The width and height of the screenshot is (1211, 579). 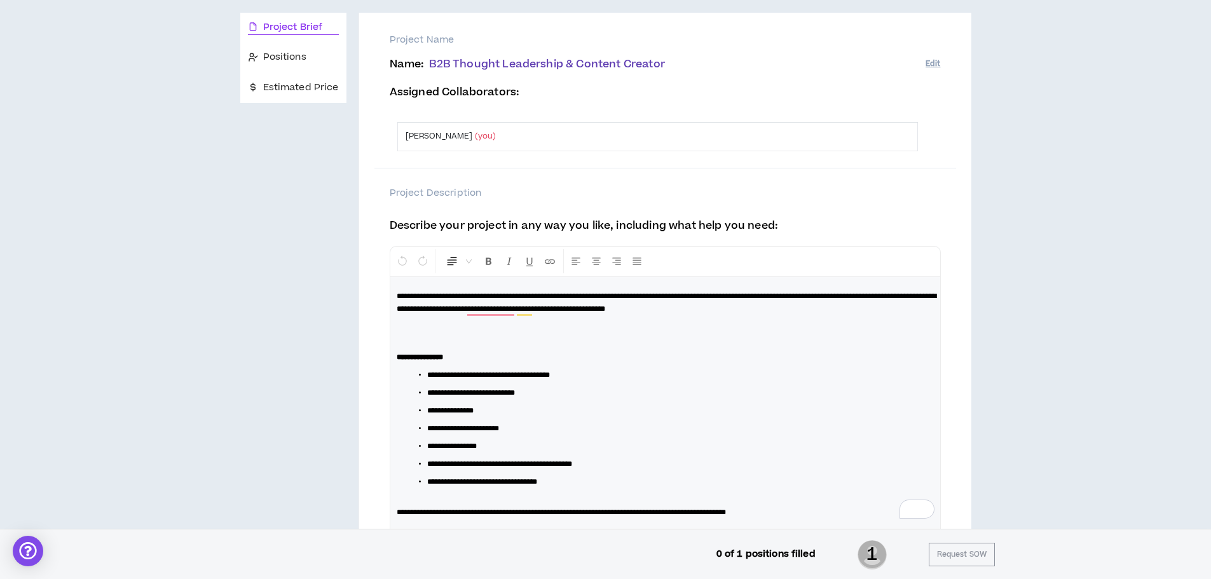 I want to click on span: 1, so click(x=872, y=555).